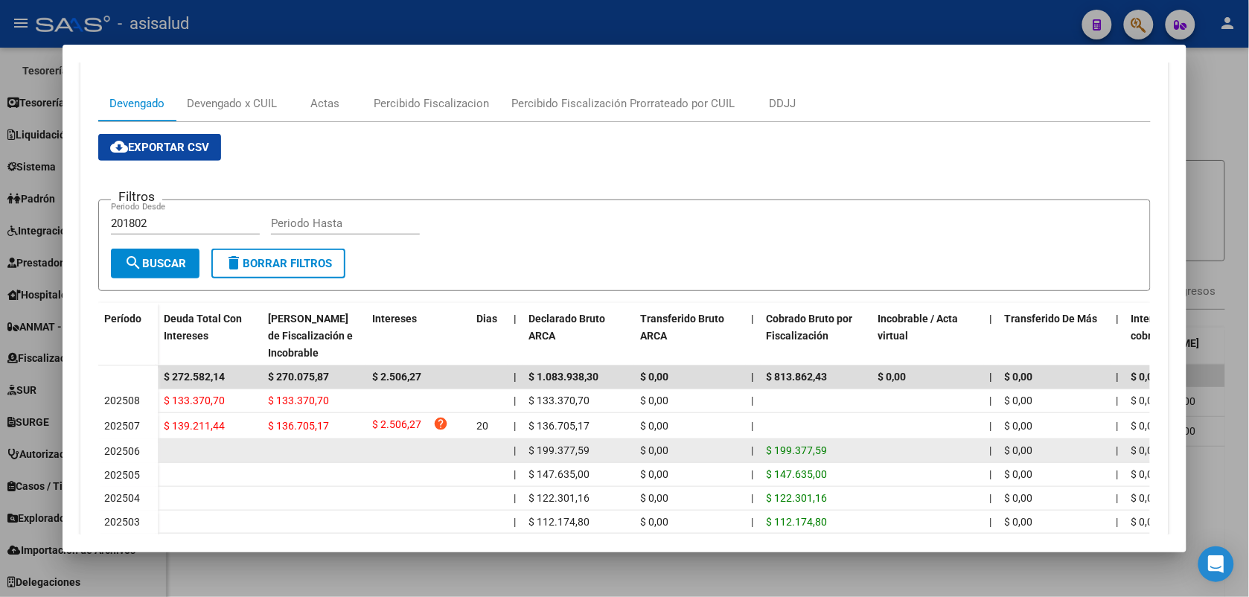 This screenshot has width=1249, height=597. What do you see at coordinates (119, 147) in the screenshot?
I see `mat-icon: cloud_download` at bounding box center [119, 147].